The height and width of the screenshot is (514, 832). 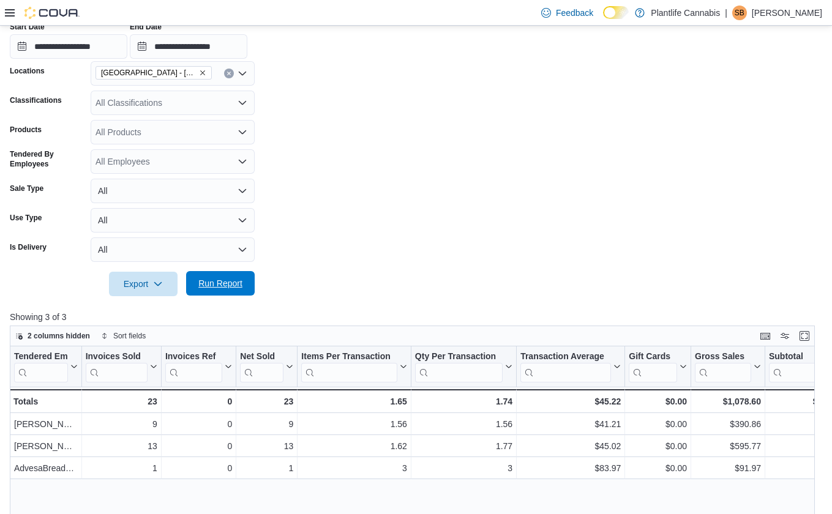 I want to click on div: 1.74, so click(x=463, y=402).